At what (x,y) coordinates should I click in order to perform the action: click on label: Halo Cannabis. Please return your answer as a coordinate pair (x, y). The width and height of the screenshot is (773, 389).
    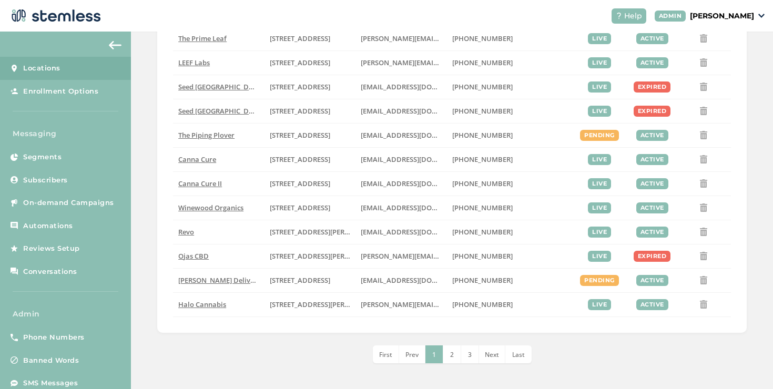
    Looking at the image, I should click on (219, 304).